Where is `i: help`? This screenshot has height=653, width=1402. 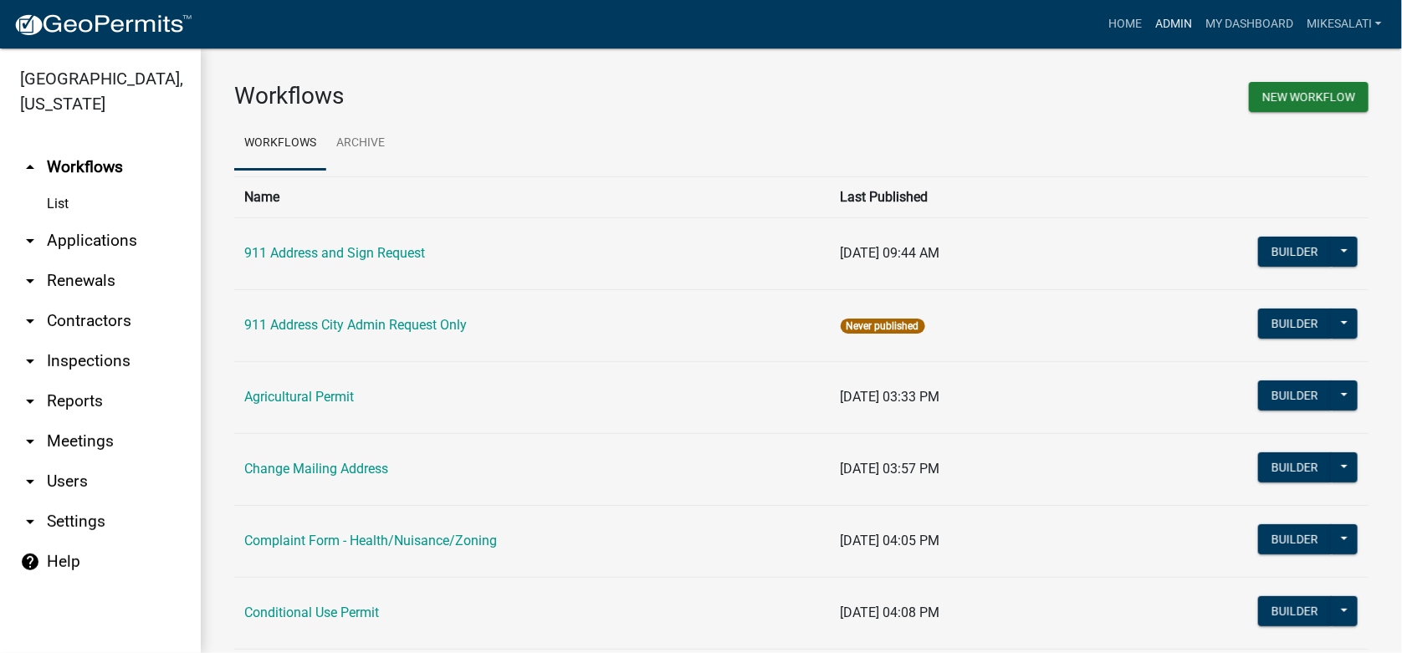
i: help is located at coordinates (30, 562).